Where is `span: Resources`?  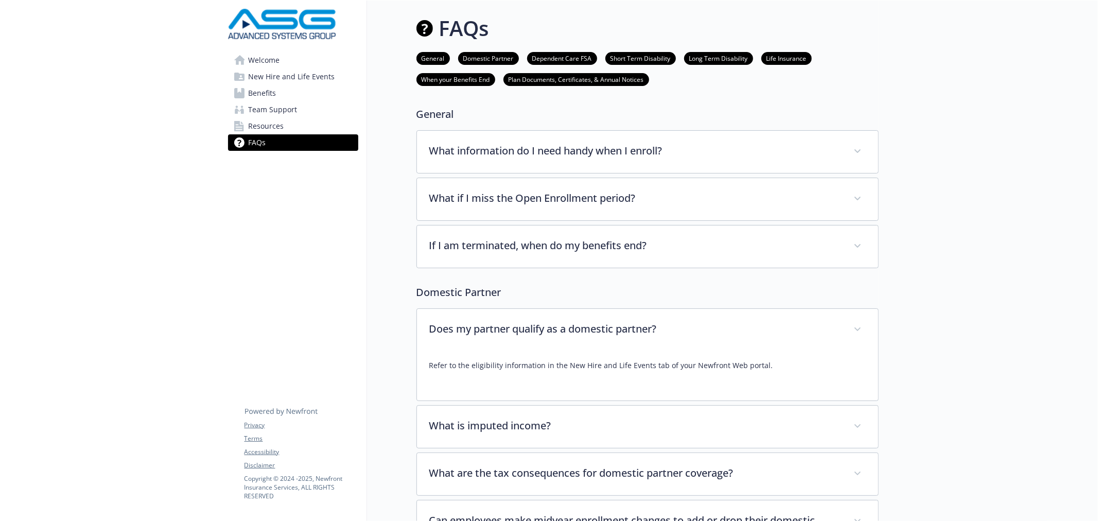 span: Resources is located at coordinates (266, 126).